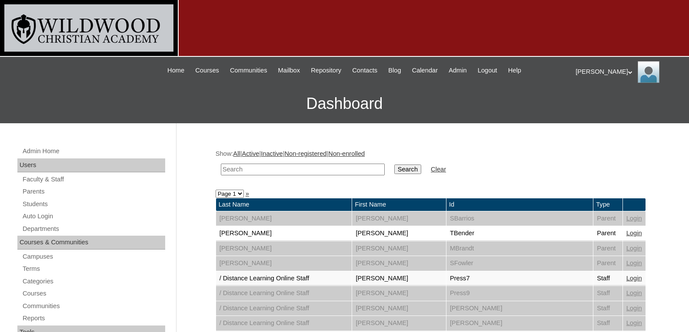 The image size is (689, 332). Describe the element at coordinates (431, 165) in the screenshot. I see `div: Show: | | | |` at that location.